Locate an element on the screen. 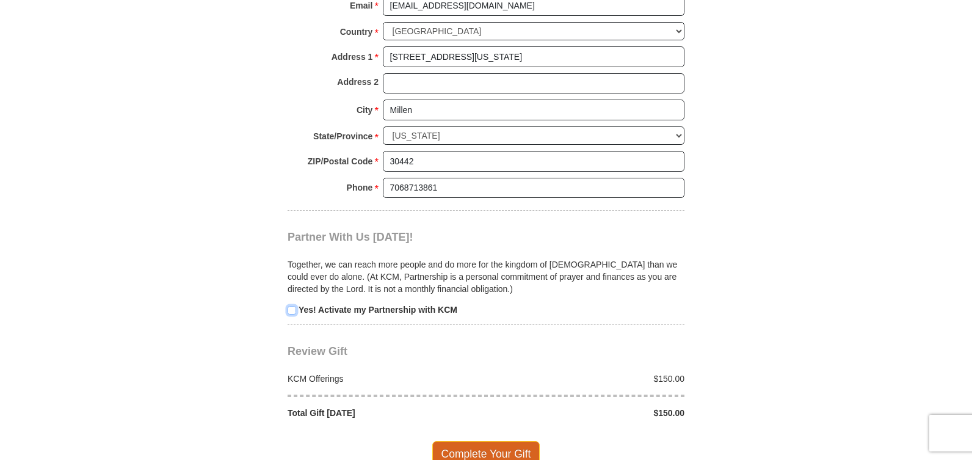  strong: State/Province is located at coordinates (343, 136).